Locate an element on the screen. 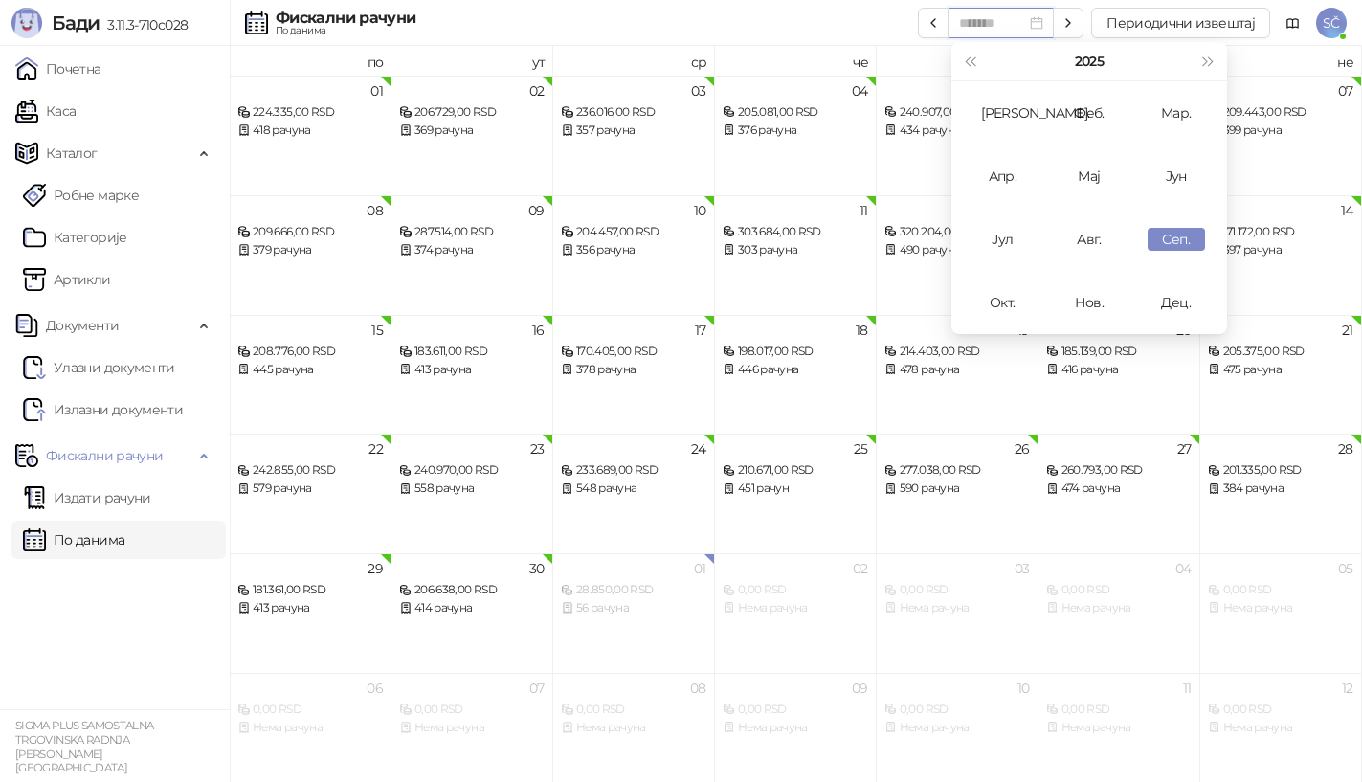 This screenshot has width=1362, height=782. td: 2025-09-16 is located at coordinates (472, 374).